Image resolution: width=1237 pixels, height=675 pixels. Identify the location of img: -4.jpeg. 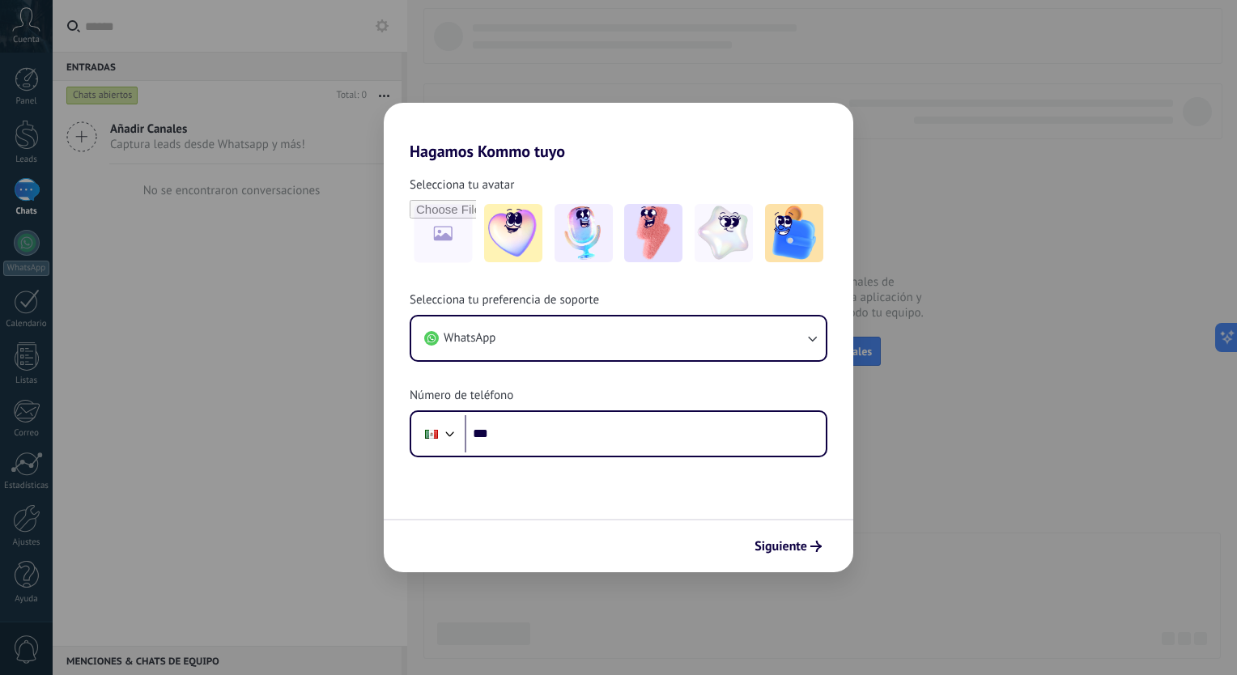
(724, 233).